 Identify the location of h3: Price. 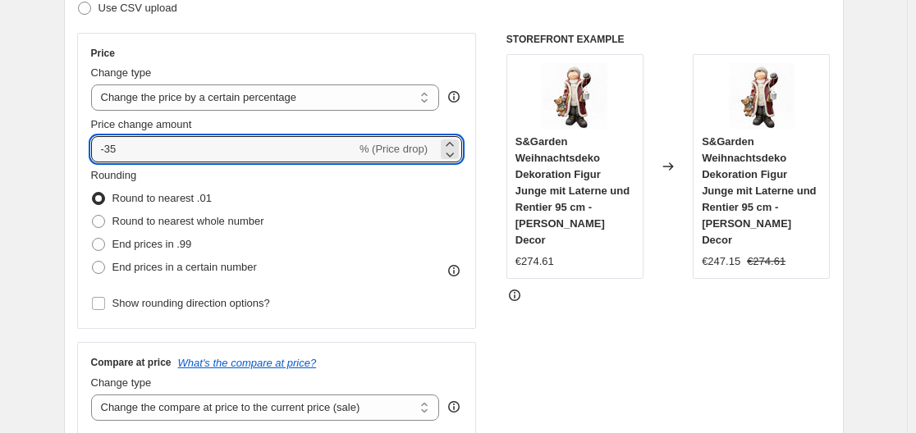
(103, 53).